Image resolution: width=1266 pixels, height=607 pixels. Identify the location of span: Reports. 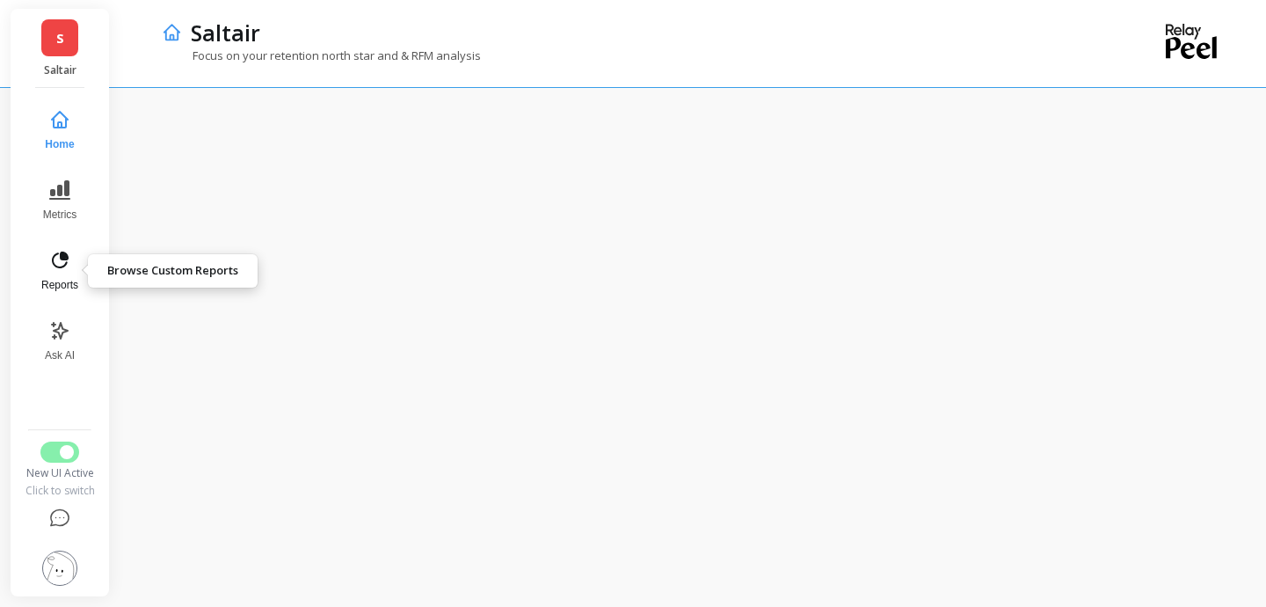
(60, 285).